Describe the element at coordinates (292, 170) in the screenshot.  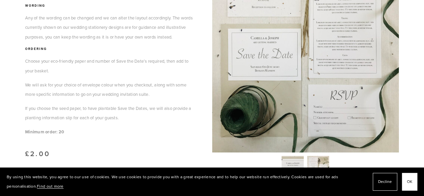
I see `img: Eco friendly recycled paper wedding save the date - simple grey text design` at that location.